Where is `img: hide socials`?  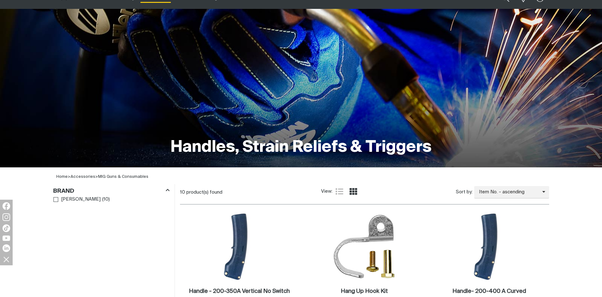
img: hide socials is located at coordinates (6, 259).